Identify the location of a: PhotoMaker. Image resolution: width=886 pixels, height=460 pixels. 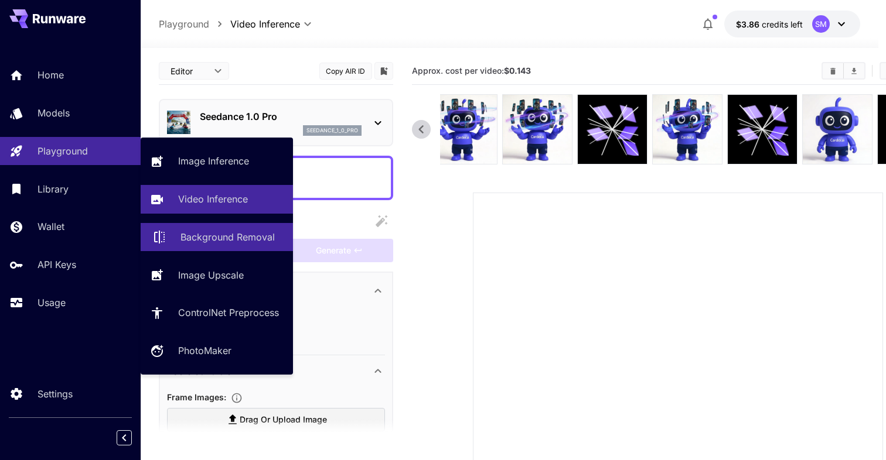
(217, 351).